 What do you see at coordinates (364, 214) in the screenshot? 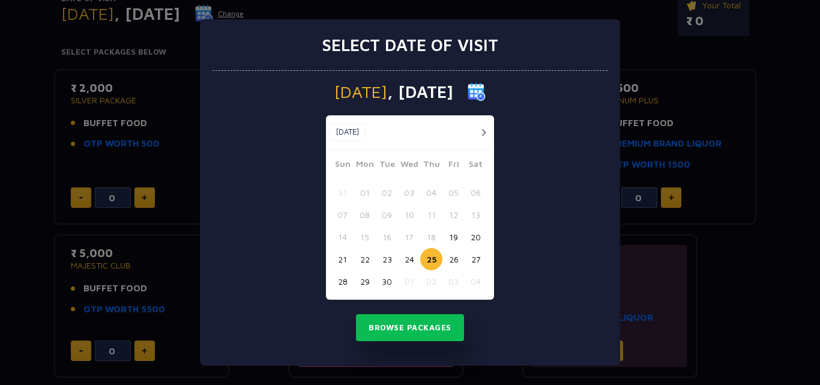
I see `button: 08` at bounding box center [364, 214].